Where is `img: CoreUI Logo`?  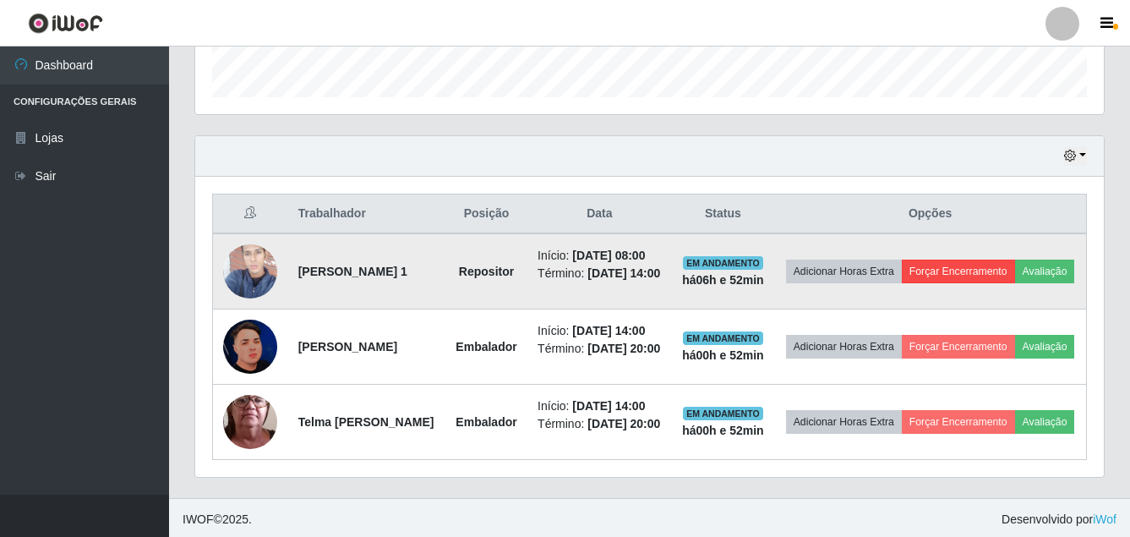
img: CoreUI Logo is located at coordinates (65, 23).